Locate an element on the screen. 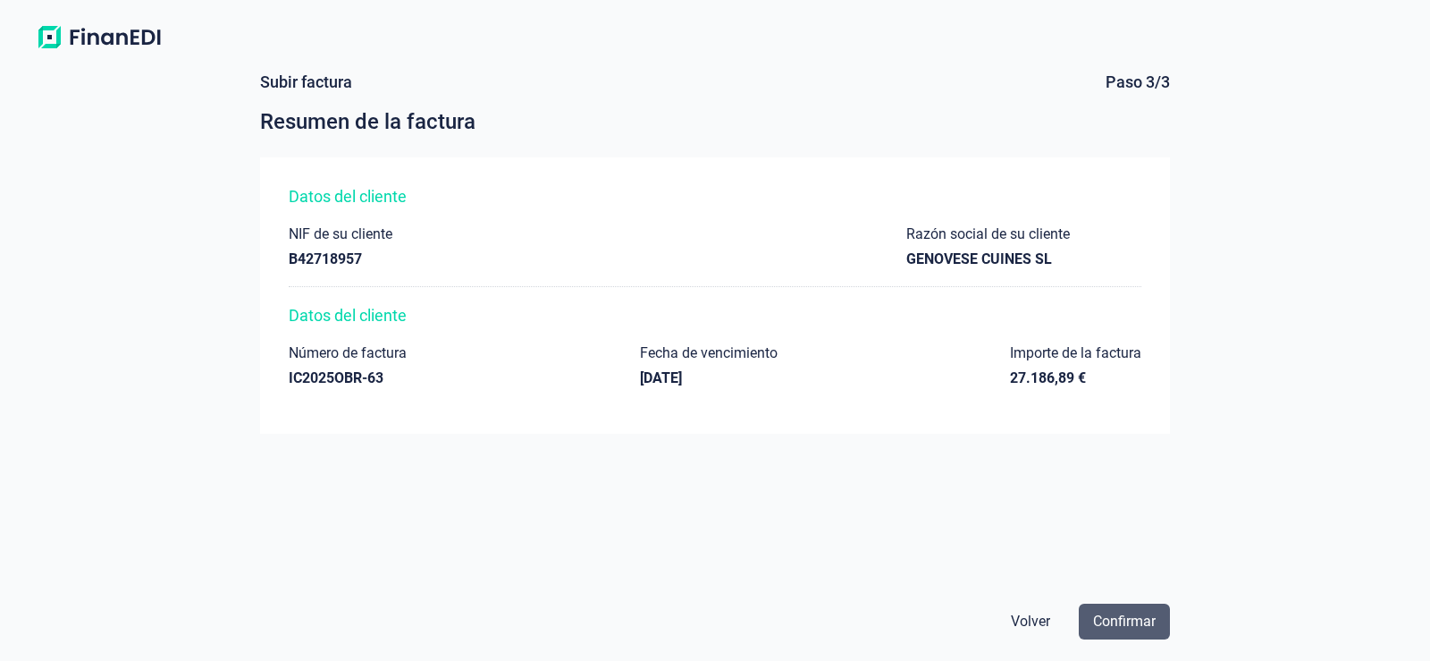 The width and height of the screenshot is (1430, 661). div: GENOVESE CUINES SL is located at coordinates (988, 259).